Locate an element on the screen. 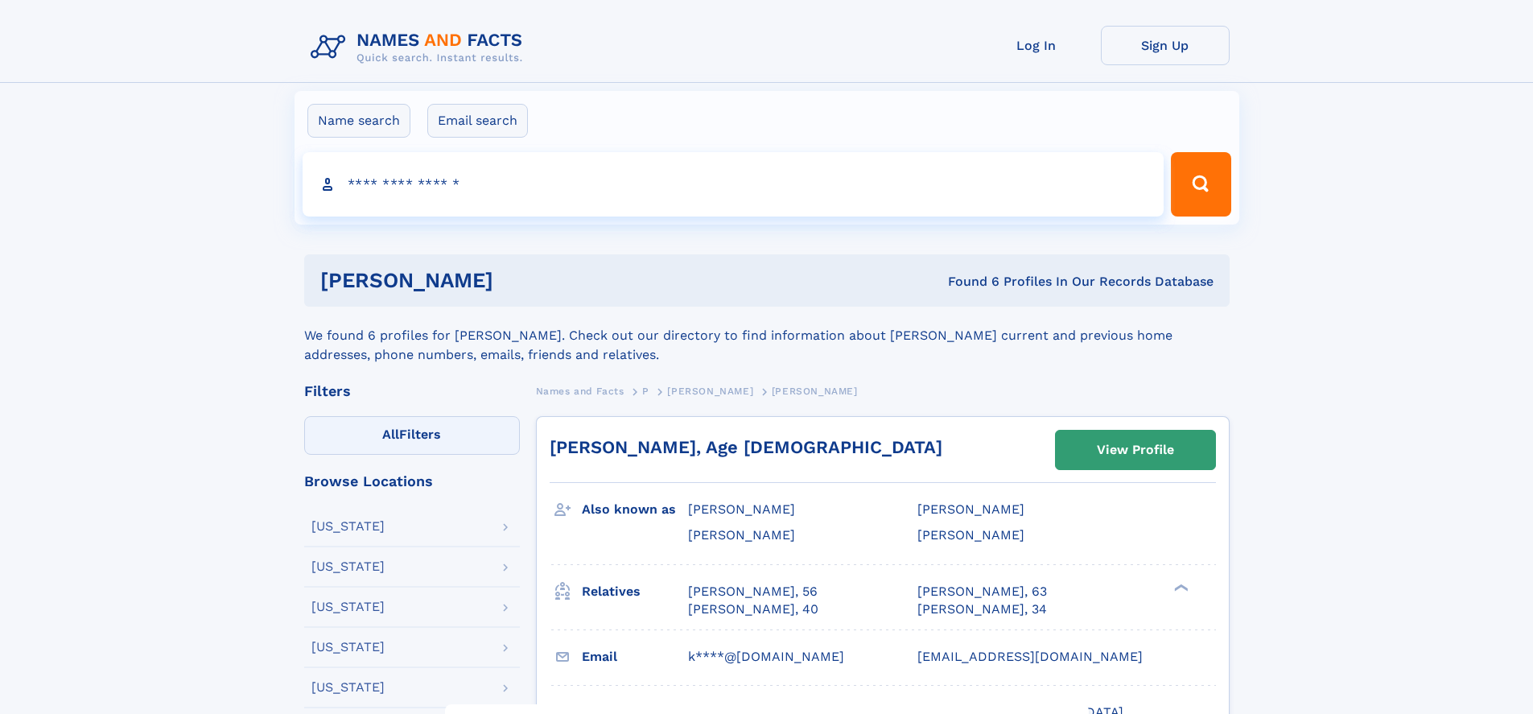 The height and width of the screenshot is (714, 1533). div: Found 6 Profiles In Our Records Database is located at coordinates (967, 282).